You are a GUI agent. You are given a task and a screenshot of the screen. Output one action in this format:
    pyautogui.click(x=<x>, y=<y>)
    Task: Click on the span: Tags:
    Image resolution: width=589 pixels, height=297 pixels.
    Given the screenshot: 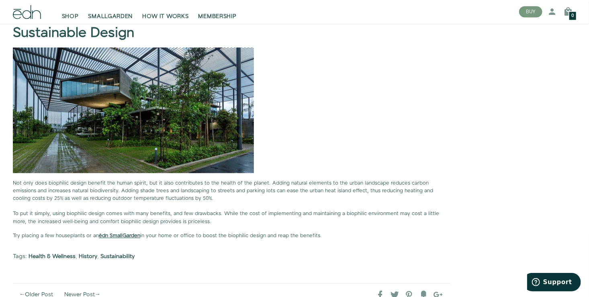 What is the action you would take?
    pyautogui.click(x=20, y=257)
    